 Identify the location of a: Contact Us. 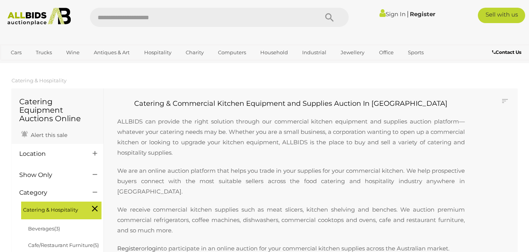
(508, 52).